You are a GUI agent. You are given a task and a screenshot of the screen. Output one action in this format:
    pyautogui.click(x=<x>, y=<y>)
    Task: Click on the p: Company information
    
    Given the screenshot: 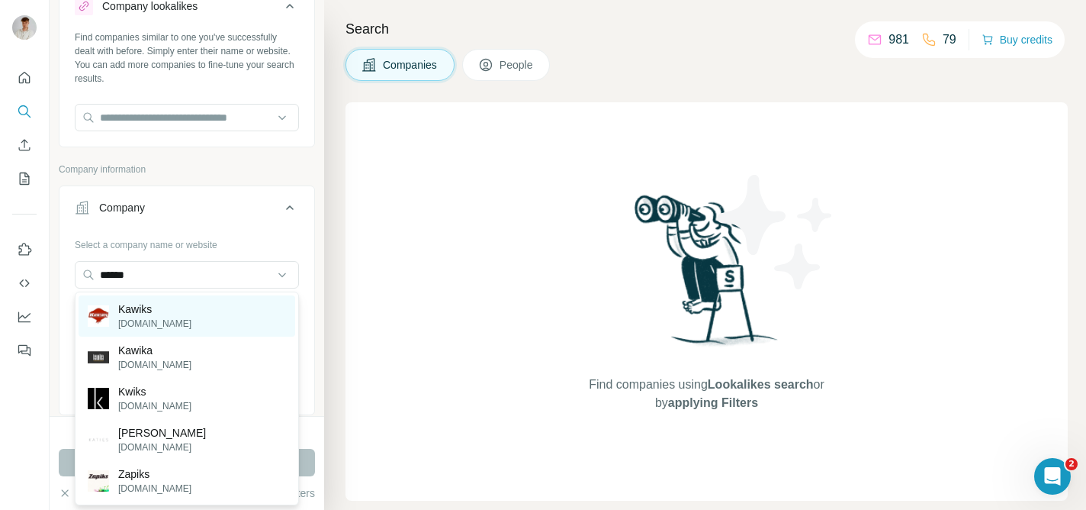 What is the action you would take?
    pyautogui.click(x=187, y=169)
    